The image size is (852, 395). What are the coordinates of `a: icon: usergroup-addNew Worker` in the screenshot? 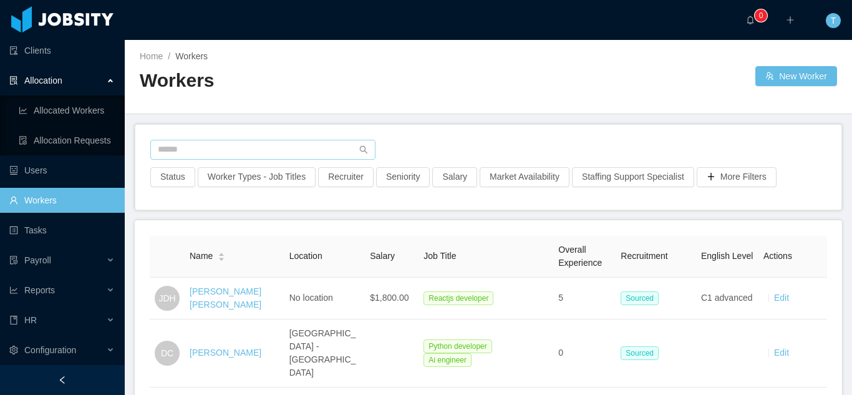 It's located at (796, 76).